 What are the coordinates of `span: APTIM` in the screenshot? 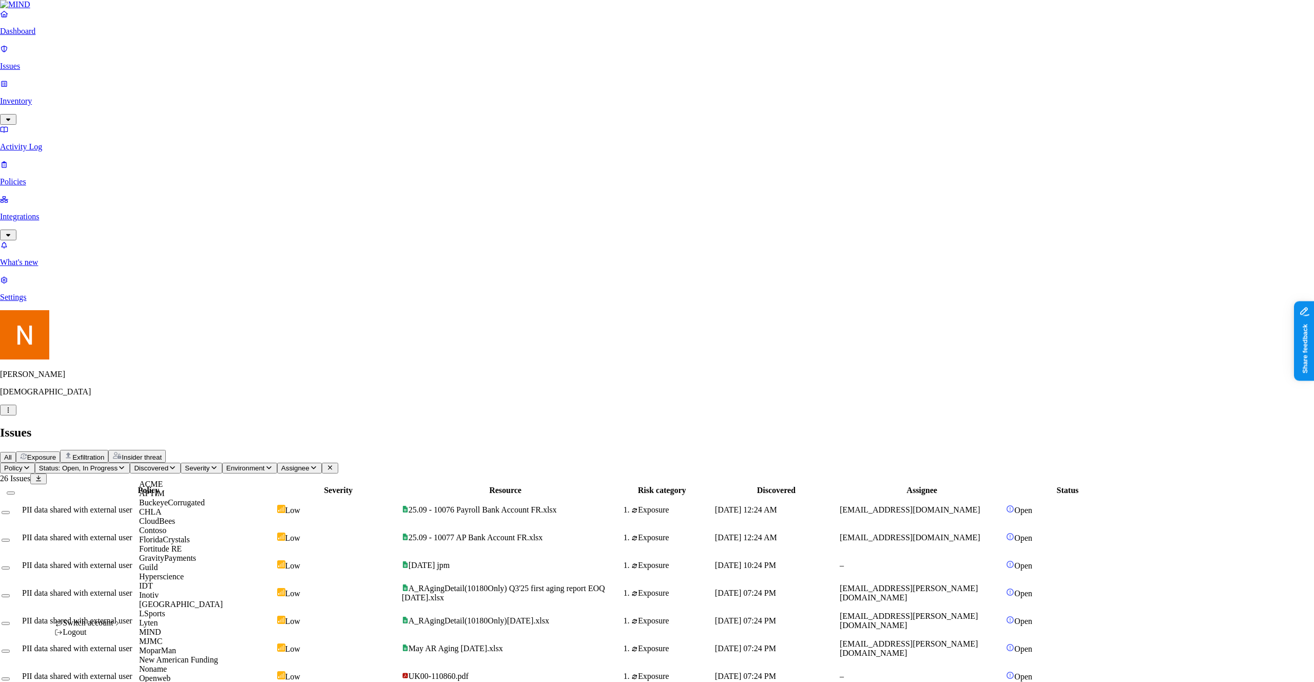 It's located at (152, 493).